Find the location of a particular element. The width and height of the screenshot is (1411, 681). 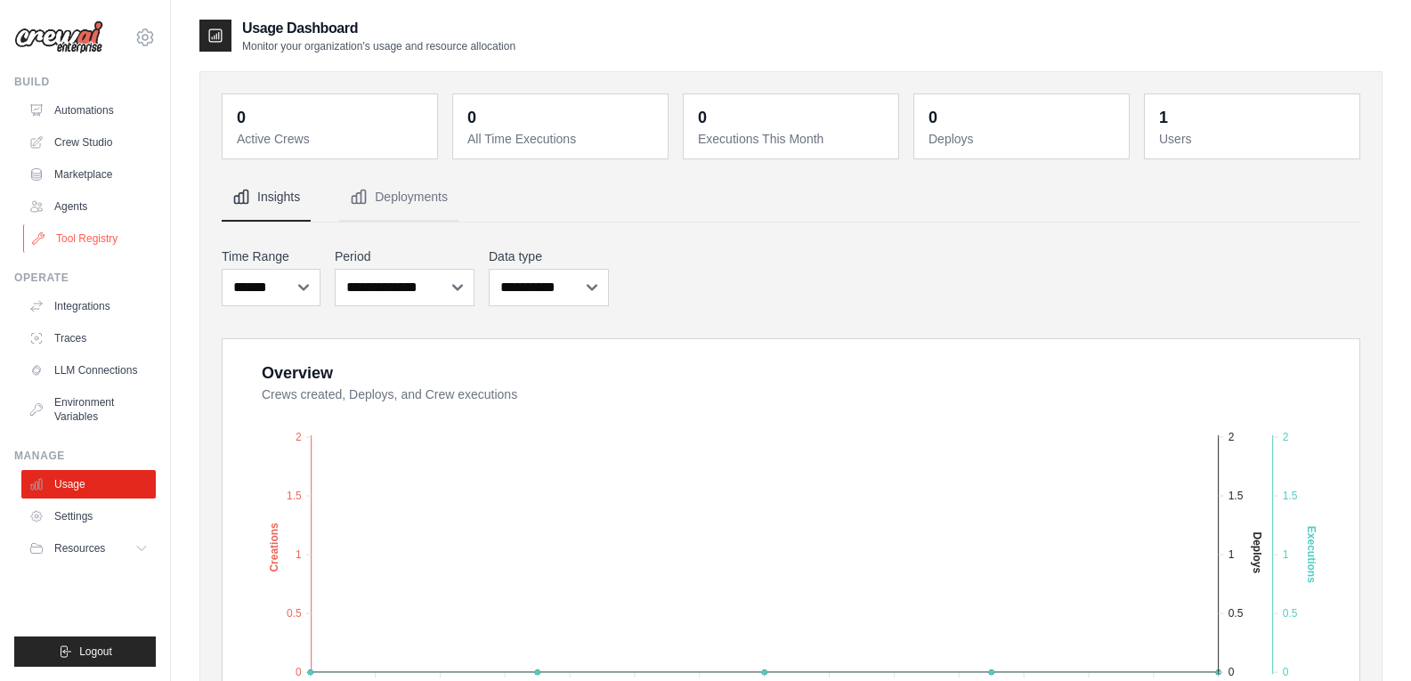

dt: Users is located at coordinates (1254, 139).